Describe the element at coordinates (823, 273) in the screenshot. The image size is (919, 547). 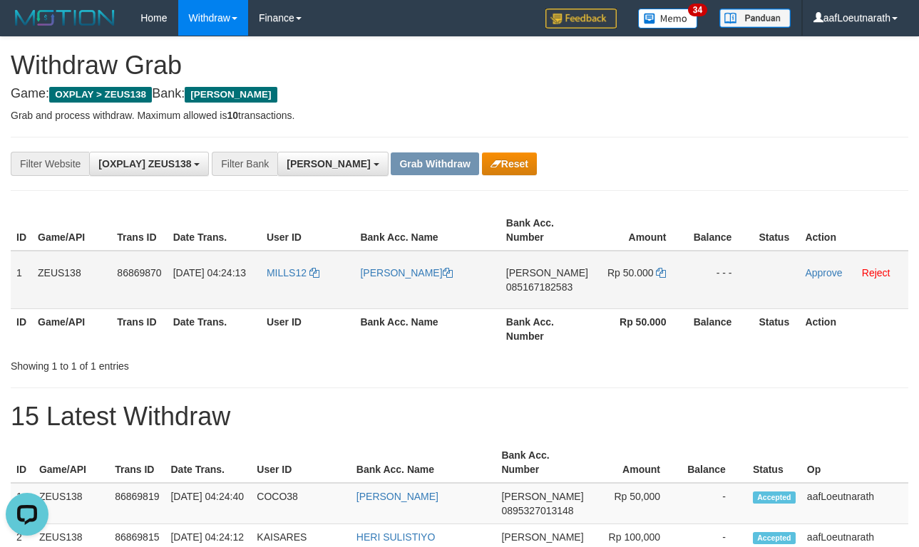
I see `a: Approve` at that location.